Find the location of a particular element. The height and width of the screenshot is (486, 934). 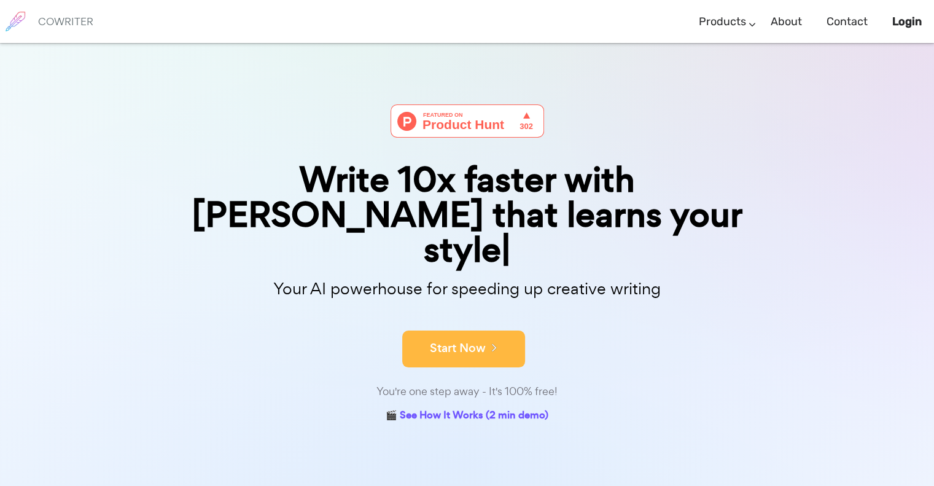

p: Your AI powerhouse for speeding up creative writing is located at coordinates (467, 289).